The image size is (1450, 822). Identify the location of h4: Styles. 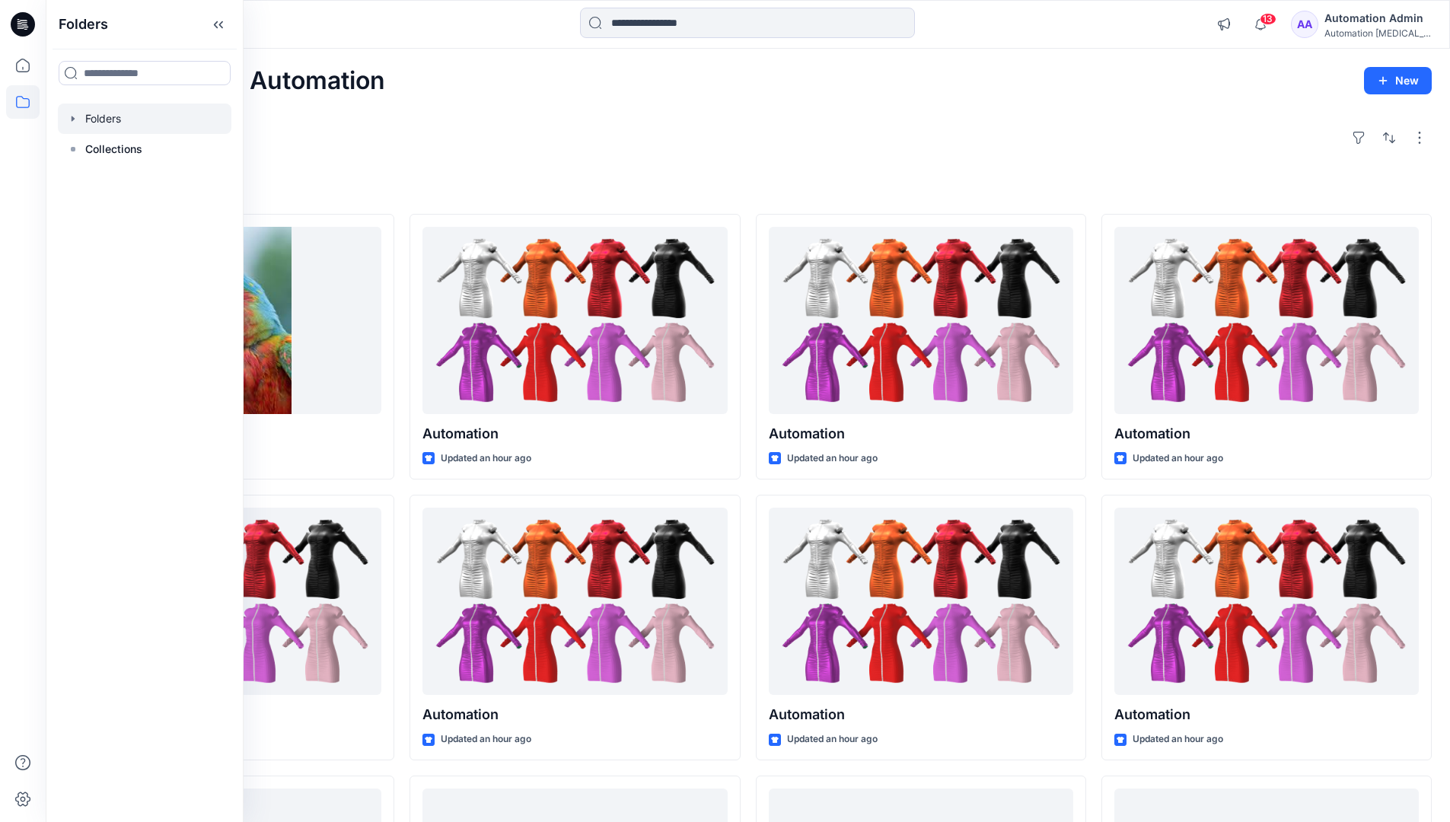
(748, 190).